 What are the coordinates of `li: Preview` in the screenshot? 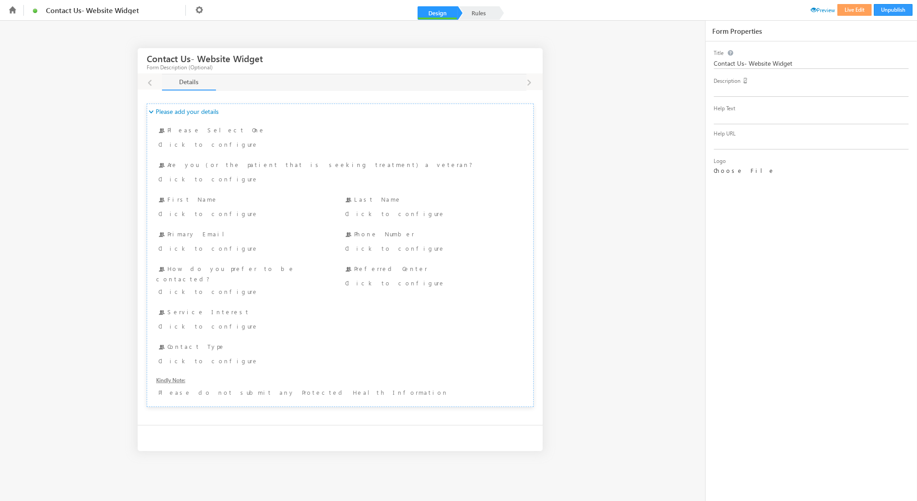 It's located at (823, 7).